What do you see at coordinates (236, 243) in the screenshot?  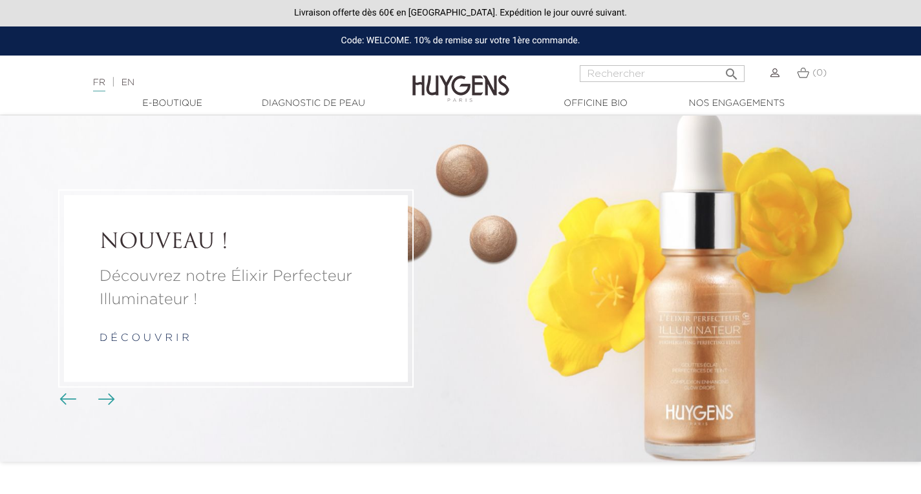 I see `h2: NOUVEAU !` at bounding box center [236, 243].